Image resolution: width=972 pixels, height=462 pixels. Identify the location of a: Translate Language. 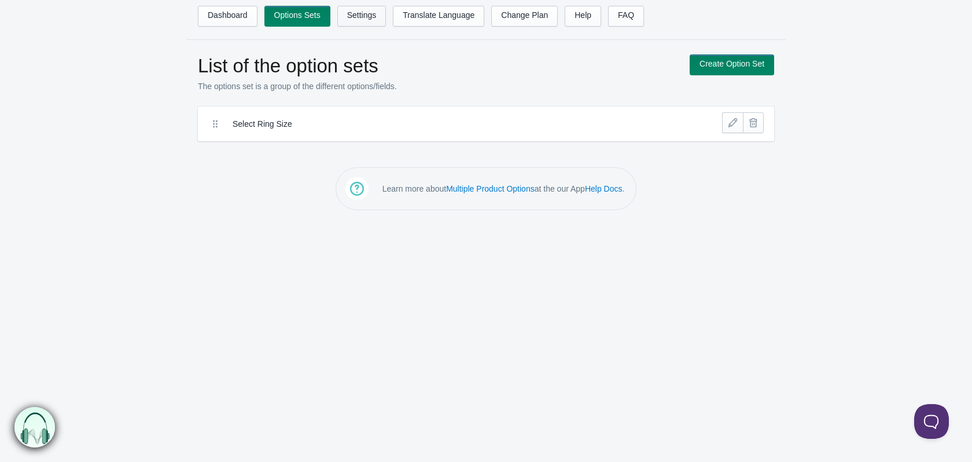
(438, 16).